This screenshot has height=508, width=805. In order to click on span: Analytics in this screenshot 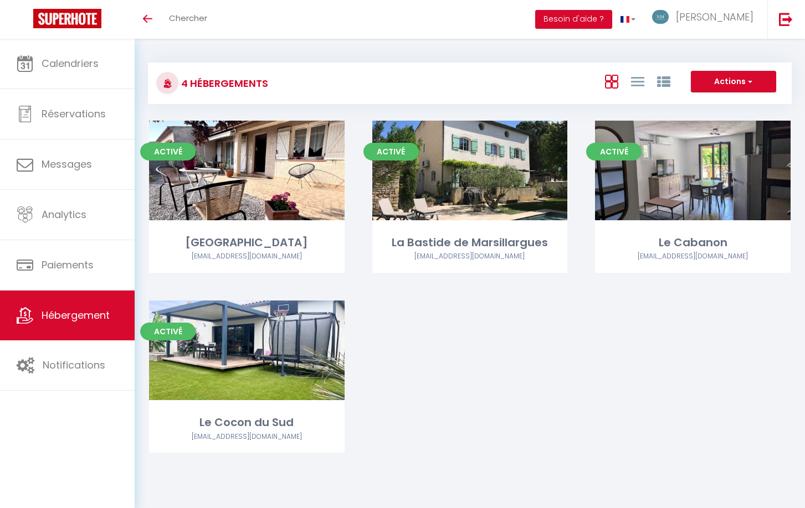, I will do `click(64, 214)`.